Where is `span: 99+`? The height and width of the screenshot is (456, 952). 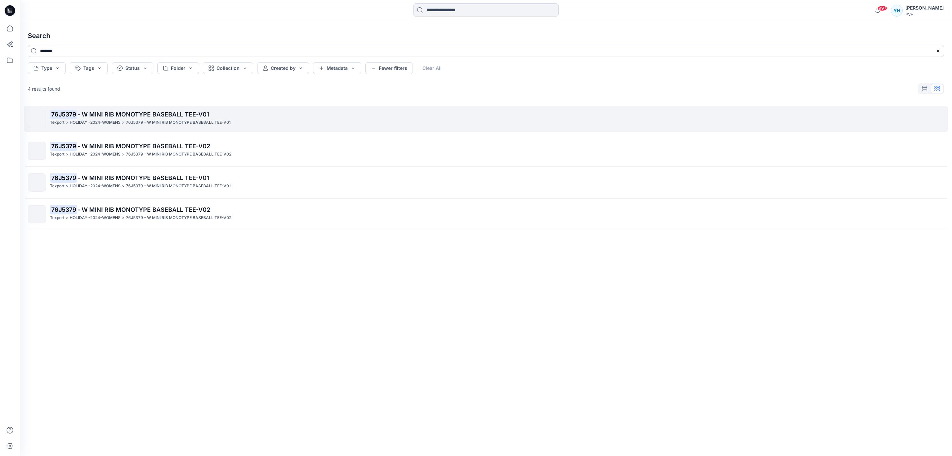 span: 99+ is located at coordinates (883, 8).